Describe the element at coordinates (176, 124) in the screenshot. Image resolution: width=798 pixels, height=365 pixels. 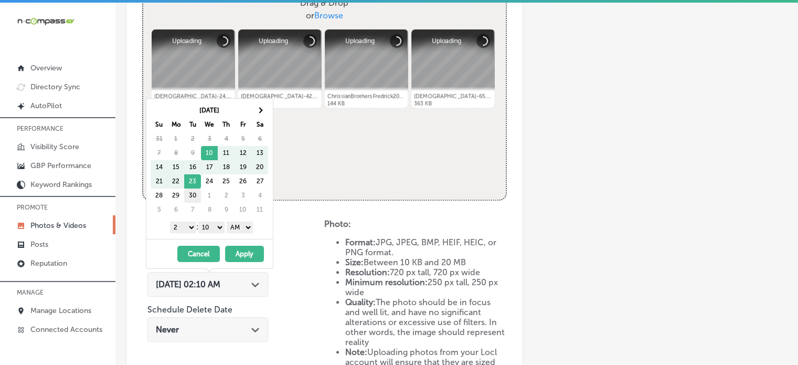
I see `th: Mo` at that location.